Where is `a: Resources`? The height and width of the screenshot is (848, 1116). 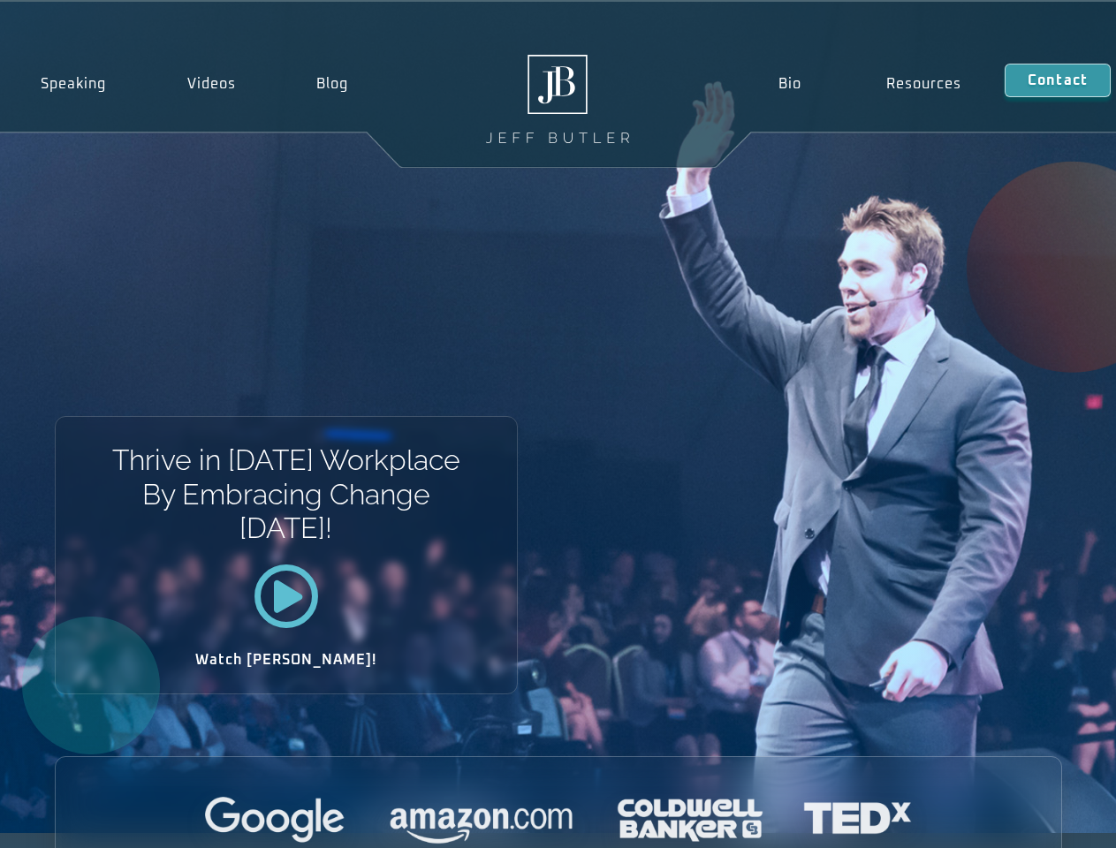 a: Resources is located at coordinates (924, 84).